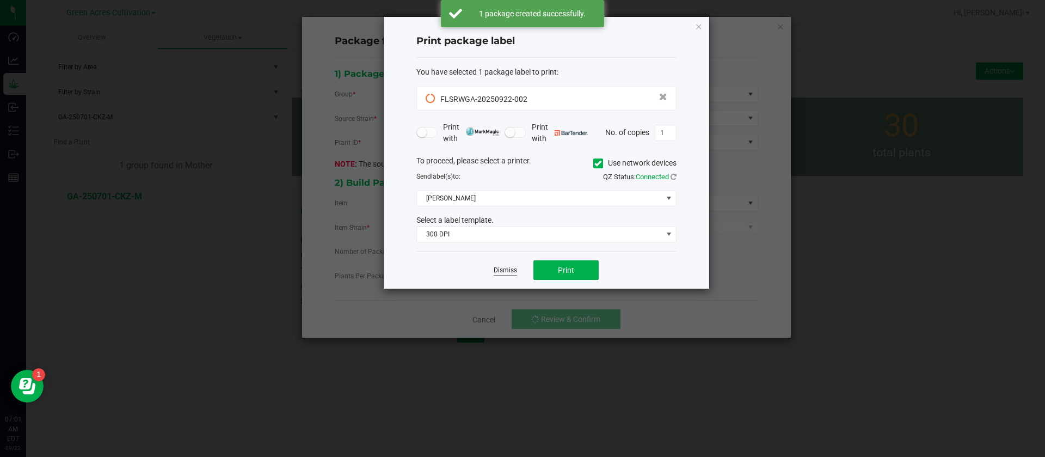 Image resolution: width=1045 pixels, height=457 pixels. Describe the element at coordinates (539, 234) in the screenshot. I see `span: 300 DPI` at that location.